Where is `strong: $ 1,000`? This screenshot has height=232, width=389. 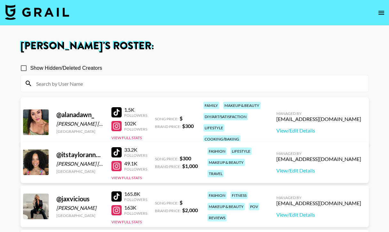
strong: $ 1,000 is located at coordinates (190, 166).